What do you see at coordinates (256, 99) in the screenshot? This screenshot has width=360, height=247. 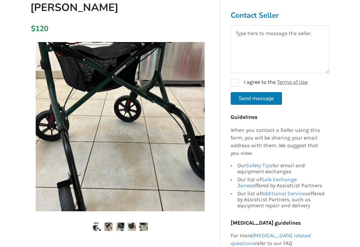 I see `button: Send message` at bounding box center [256, 99].